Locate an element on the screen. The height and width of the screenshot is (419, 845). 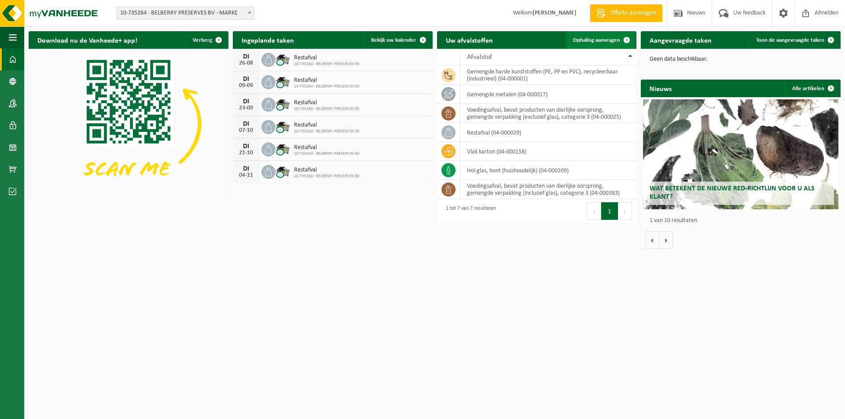
p: 1 van 10 resultaten is located at coordinates (743, 221).